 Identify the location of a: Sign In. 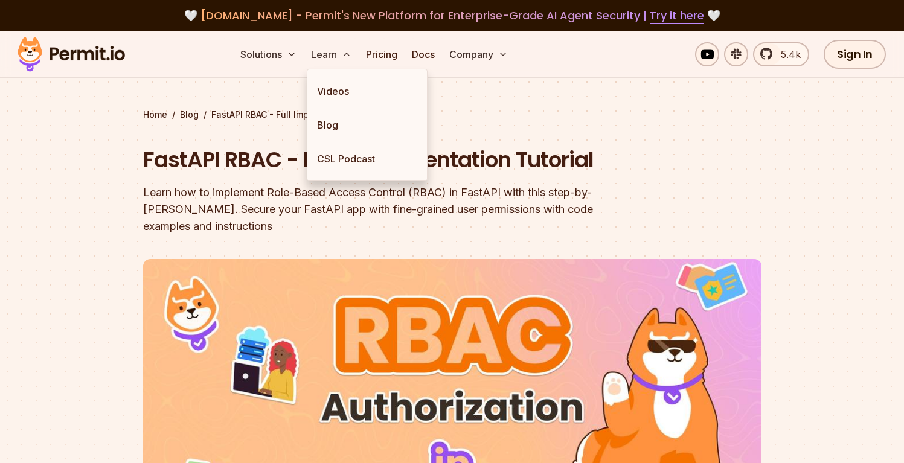
(854, 54).